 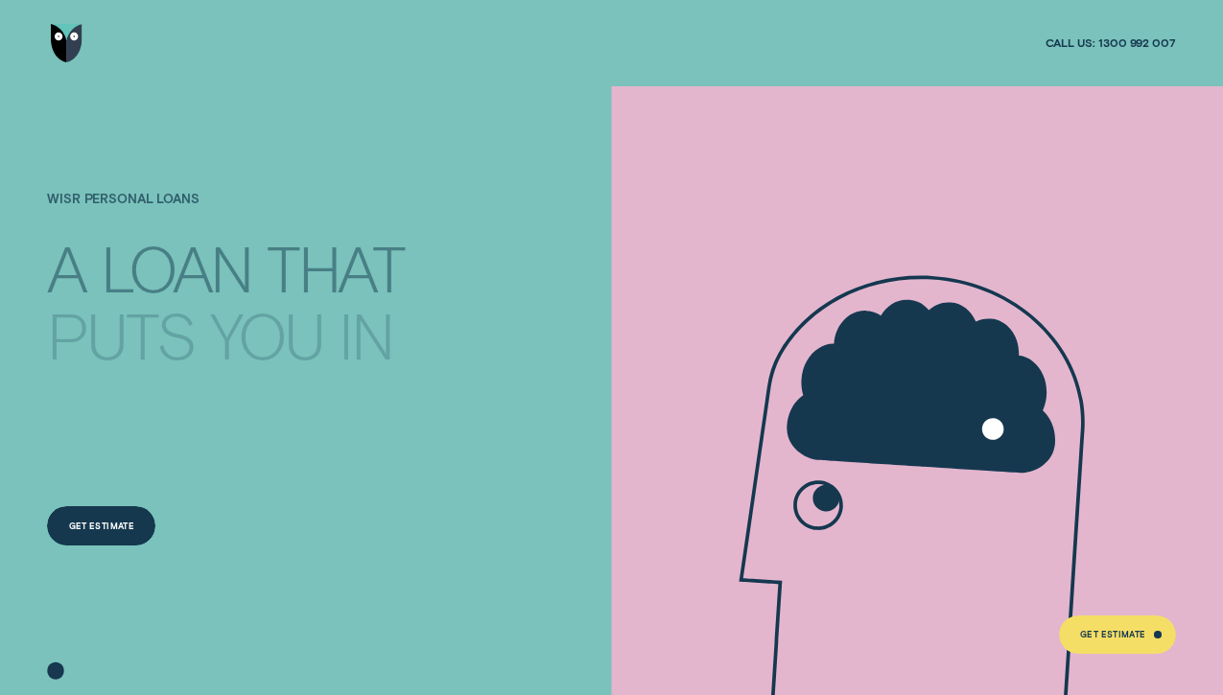 I want to click on div: A, so click(x=66, y=268).